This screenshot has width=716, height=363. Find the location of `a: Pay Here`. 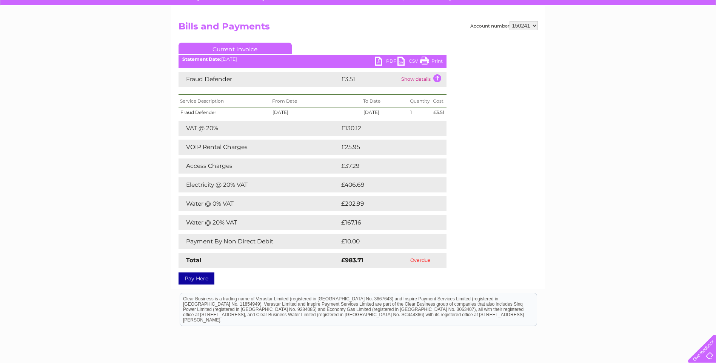

a: Pay Here is located at coordinates (196, 278).